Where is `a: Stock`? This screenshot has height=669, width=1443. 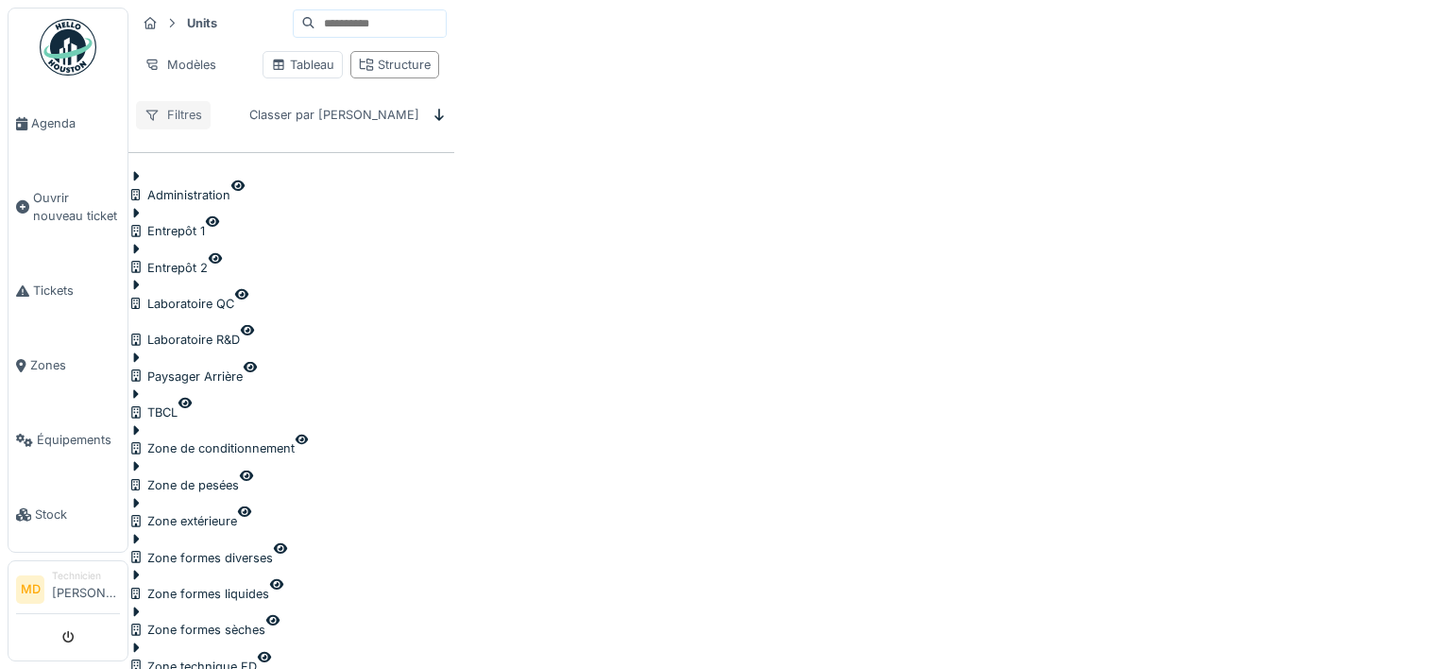 a: Stock is located at coordinates (68, 514).